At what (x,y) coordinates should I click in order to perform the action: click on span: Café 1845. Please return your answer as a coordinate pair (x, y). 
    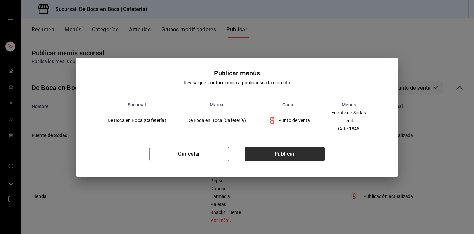
    Looking at the image, I should click on (348, 128).